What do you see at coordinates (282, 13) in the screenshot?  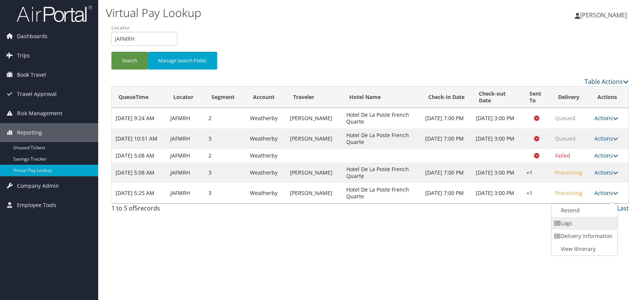 I see `h1: Virtual Pay Lookup` at bounding box center [282, 13].